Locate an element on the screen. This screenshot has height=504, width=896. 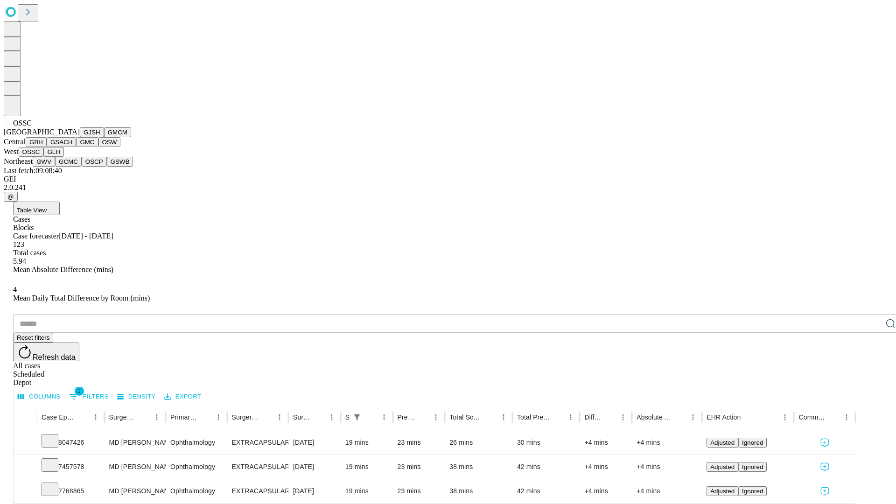
div: Predicted In Room Duration is located at coordinates (406, 417).